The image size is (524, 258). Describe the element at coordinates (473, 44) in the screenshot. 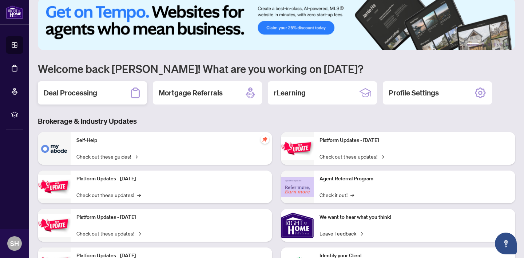

I see `button: 1` at that location.